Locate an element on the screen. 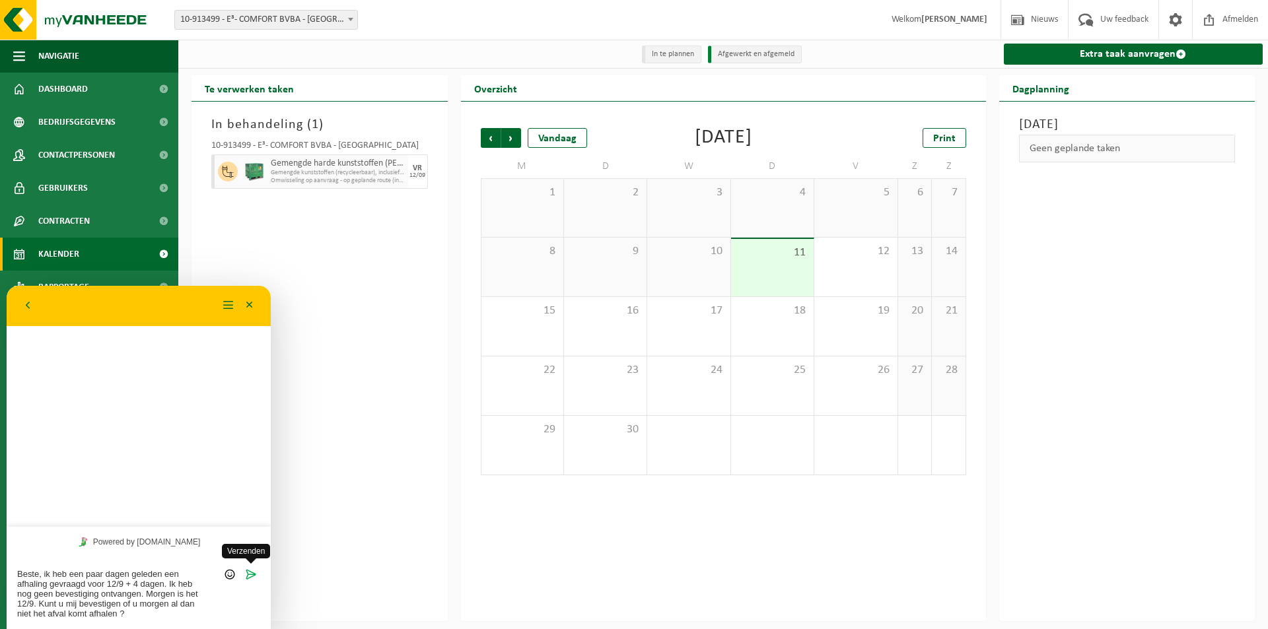  div: primary is located at coordinates (111, 20).